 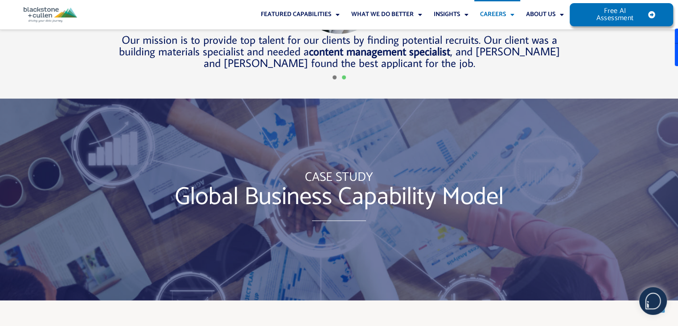 I want to click on span: Global Business Capability Model, so click(x=339, y=197).